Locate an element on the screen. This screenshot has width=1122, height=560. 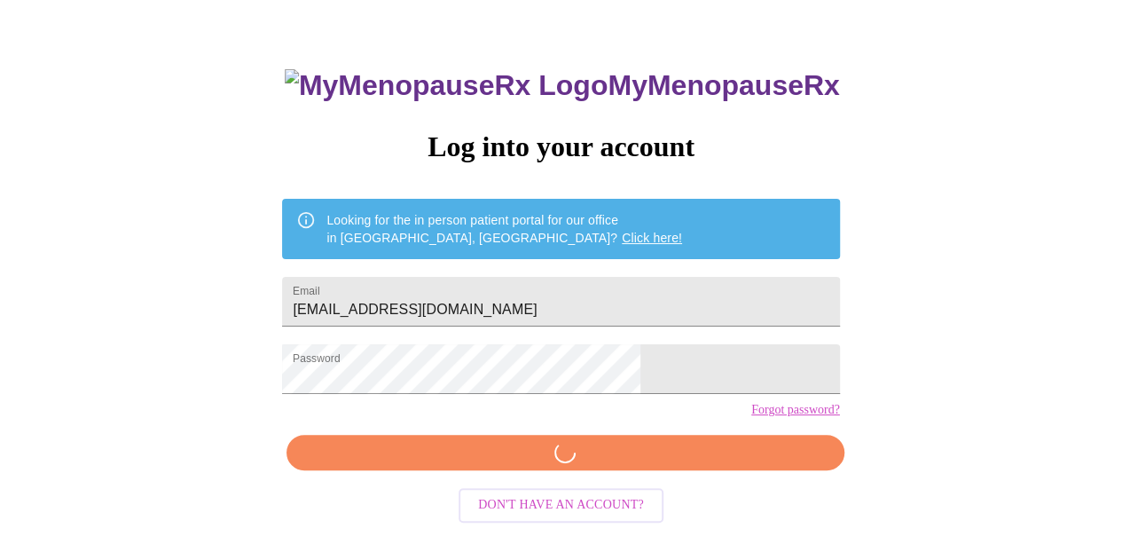
a: Don't have an account? is located at coordinates (561, 503).